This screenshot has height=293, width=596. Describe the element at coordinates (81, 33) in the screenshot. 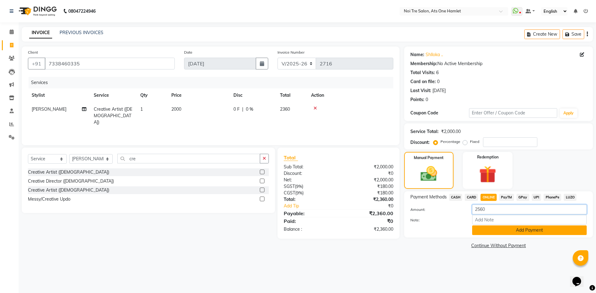

I see `a: PREVIOUS INVOICES` at that location.